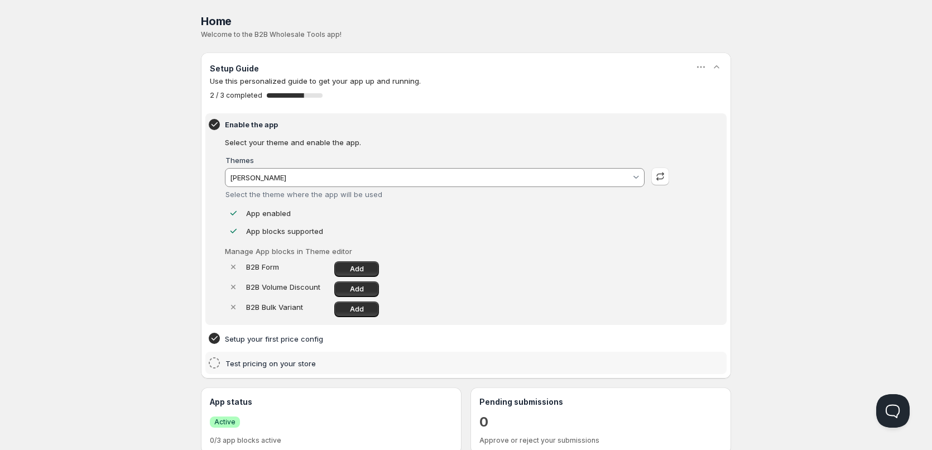 Image resolution: width=932 pixels, height=450 pixels. I want to click on p: Select your theme and enable the app., so click(447, 142).